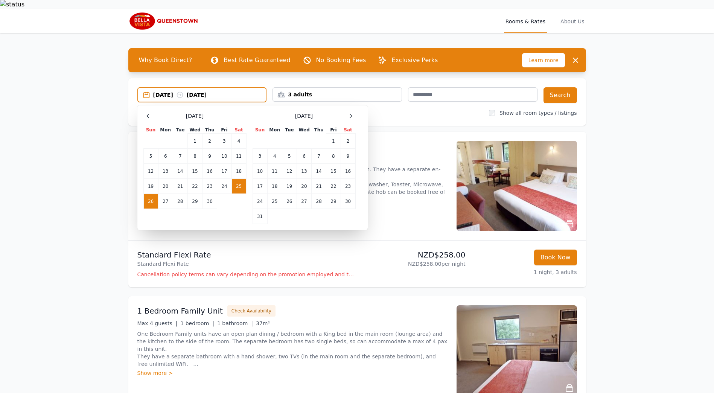 The height and width of the screenshot is (393, 714). I want to click on td: 31, so click(260, 216).